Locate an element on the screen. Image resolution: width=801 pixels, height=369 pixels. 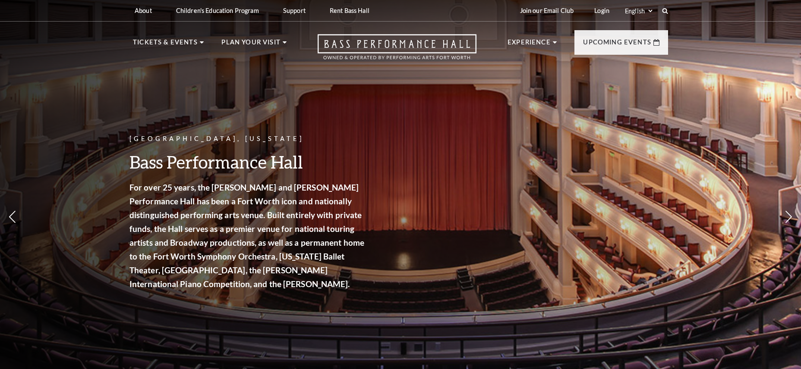
p: Plan Your Visit is located at coordinates (251, 45).